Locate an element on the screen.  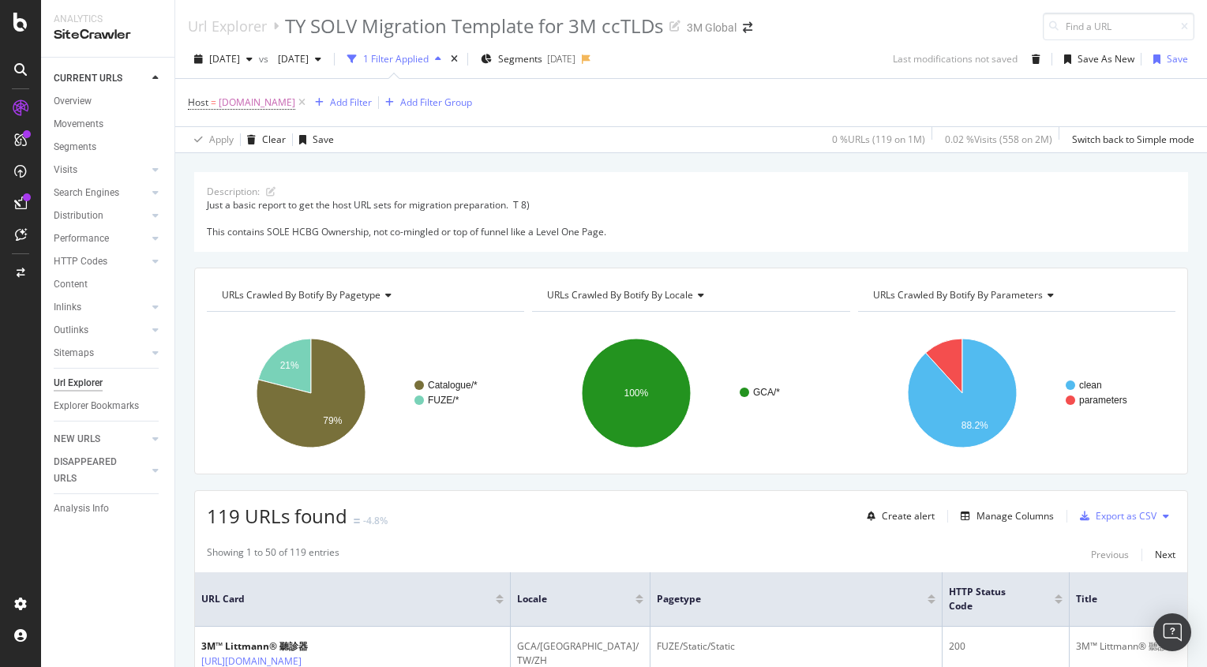
input: Find a URL is located at coordinates (1118, 26).